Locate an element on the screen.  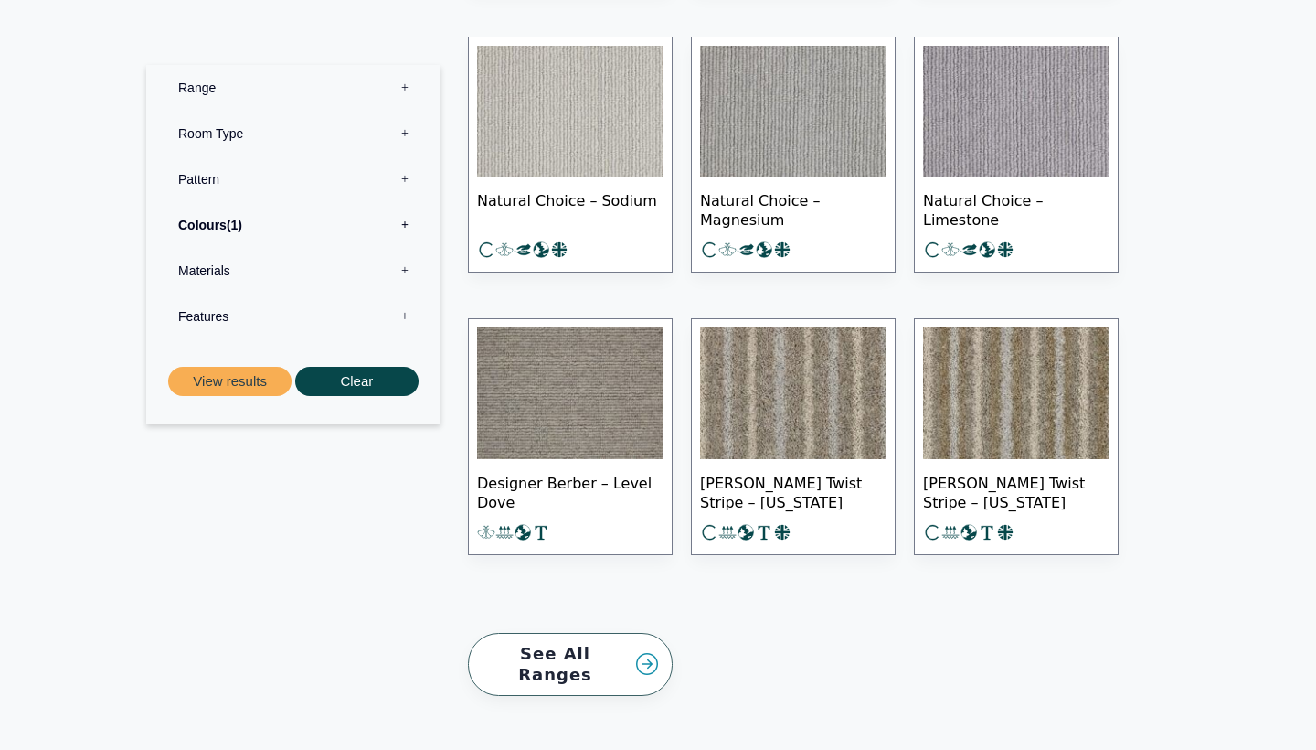
span: Natural Choice – Sodium is located at coordinates (570, 208).